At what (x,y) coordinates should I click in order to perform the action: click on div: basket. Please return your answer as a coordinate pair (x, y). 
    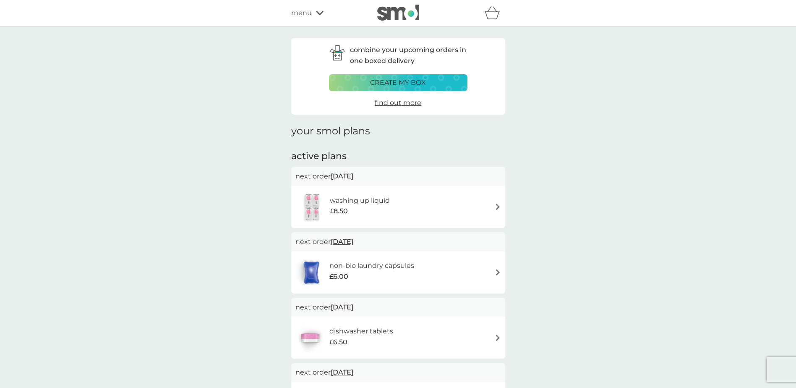
    Looking at the image, I should click on (495, 13).